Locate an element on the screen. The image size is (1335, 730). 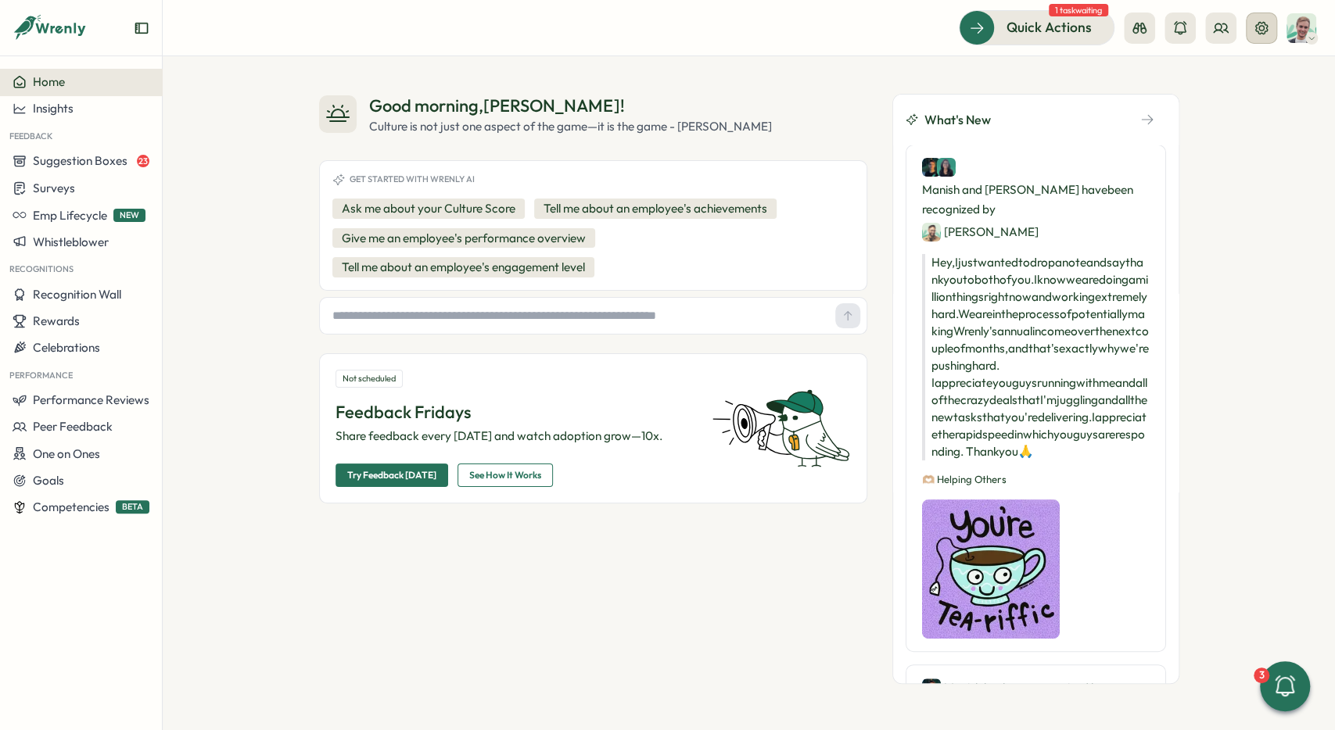
span: Whistleblower is located at coordinates (70, 242).